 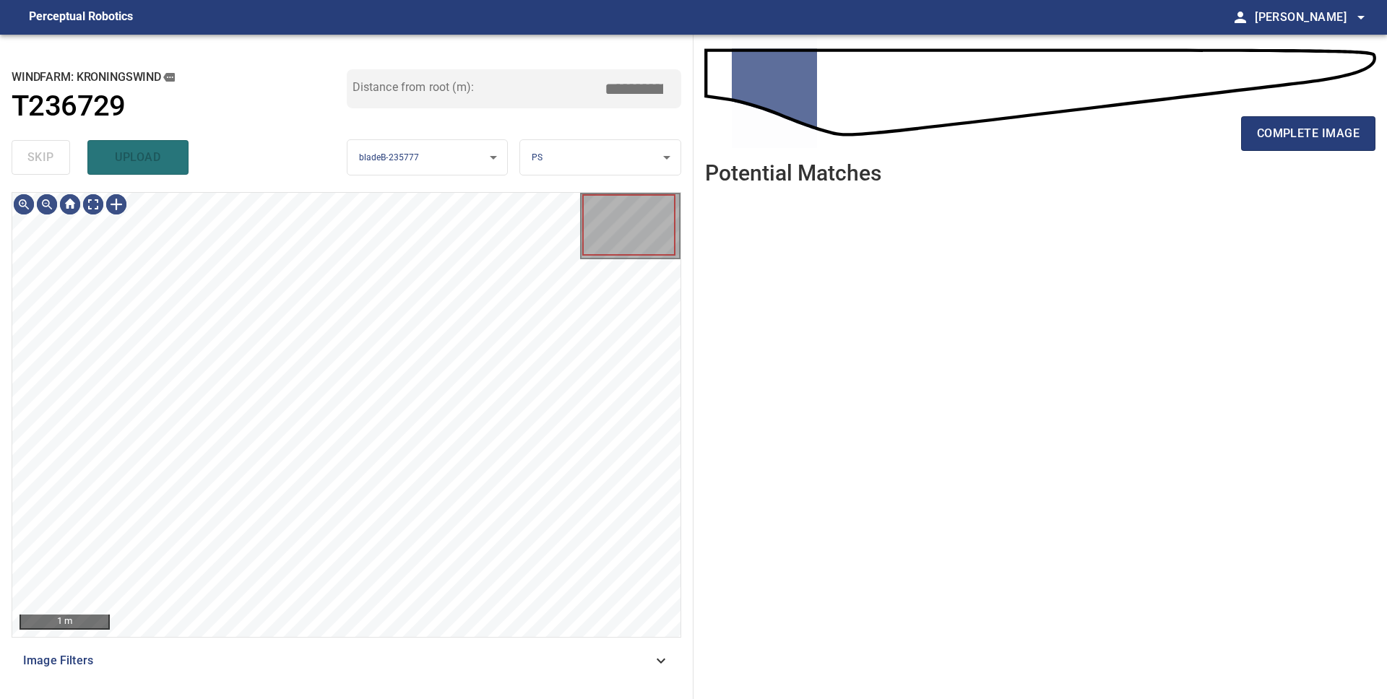 What do you see at coordinates (1308, 134) in the screenshot?
I see `button: complete image` at bounding box center [1308, 134].